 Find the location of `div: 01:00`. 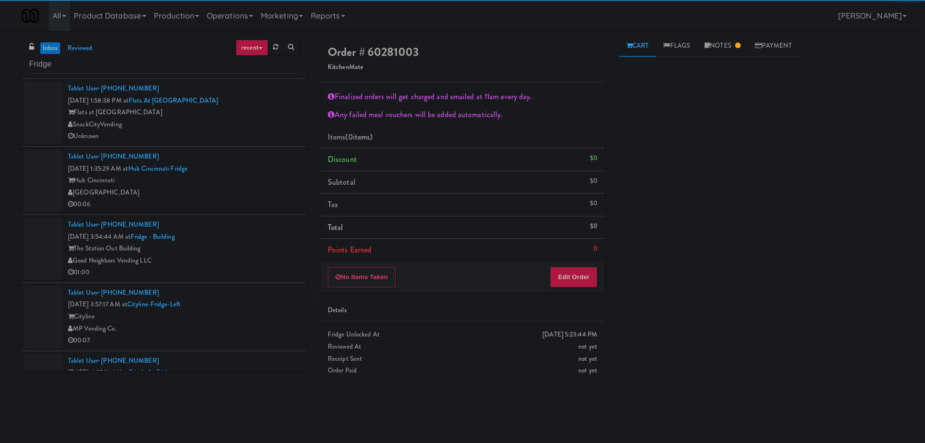

div: 01:00 is located at coordinates (183, 272).